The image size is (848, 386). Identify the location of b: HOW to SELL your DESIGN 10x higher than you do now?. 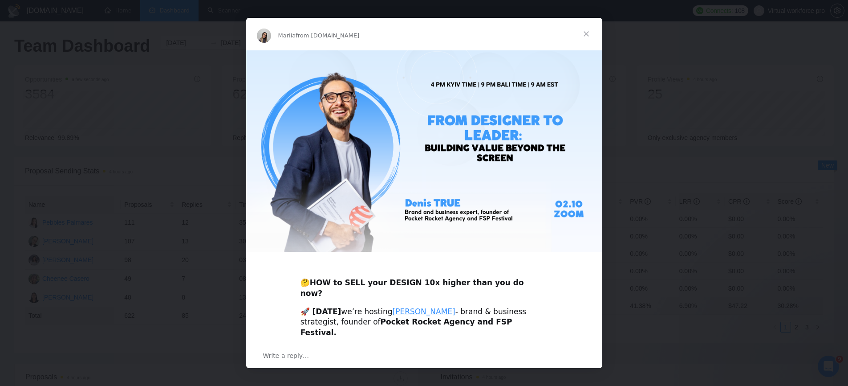
(412, 288).